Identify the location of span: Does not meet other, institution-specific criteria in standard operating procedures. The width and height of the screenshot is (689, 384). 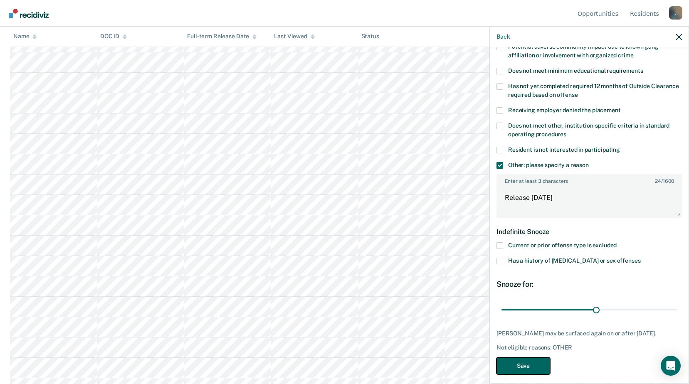
(589, 130).